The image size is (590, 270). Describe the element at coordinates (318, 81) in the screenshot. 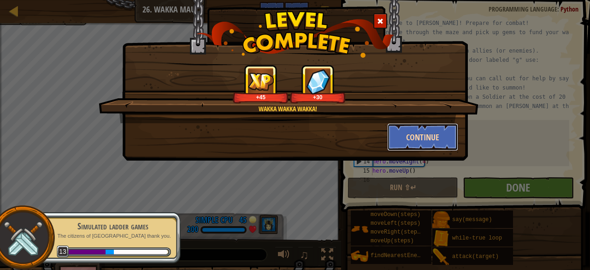

I see `img: reward_icon_gems.png` at that location.